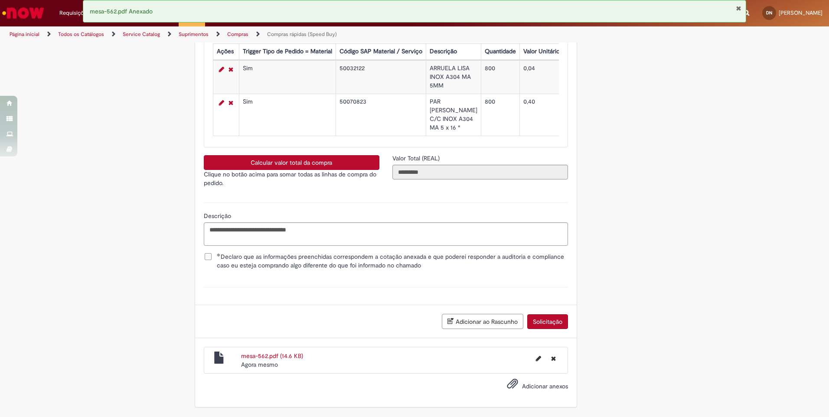 Image resolution: width=829 pixels, height=417 pixels. Describe the element at coordinates (75, 13) in the screenshot. I see `span: Requisições` at that location.